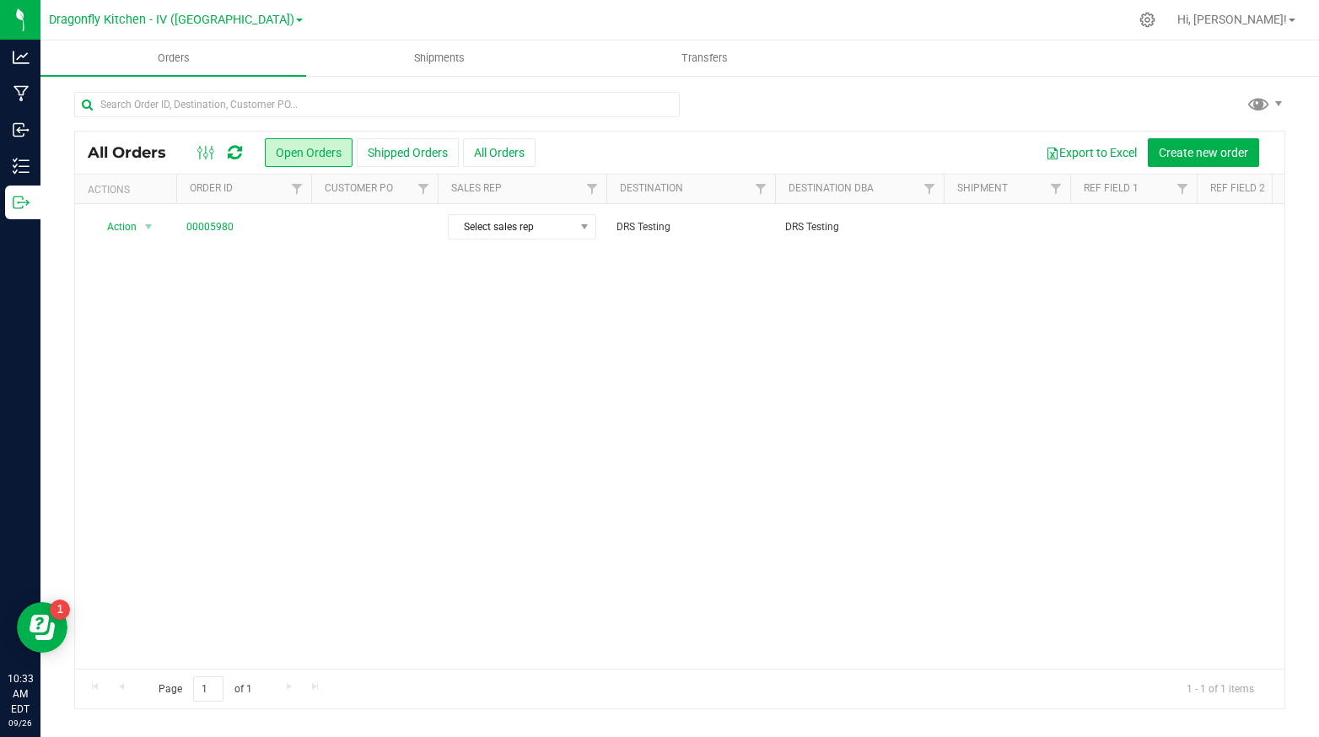 This screenshot has width=1319, height=737. I want to click on span: 1, so click(10, 9).